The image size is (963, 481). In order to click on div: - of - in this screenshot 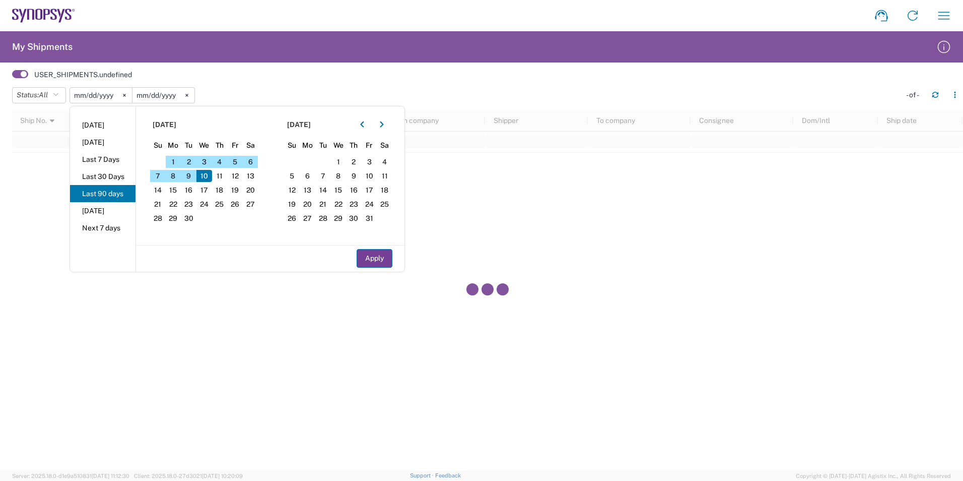, I will do `click(915, 95)`.